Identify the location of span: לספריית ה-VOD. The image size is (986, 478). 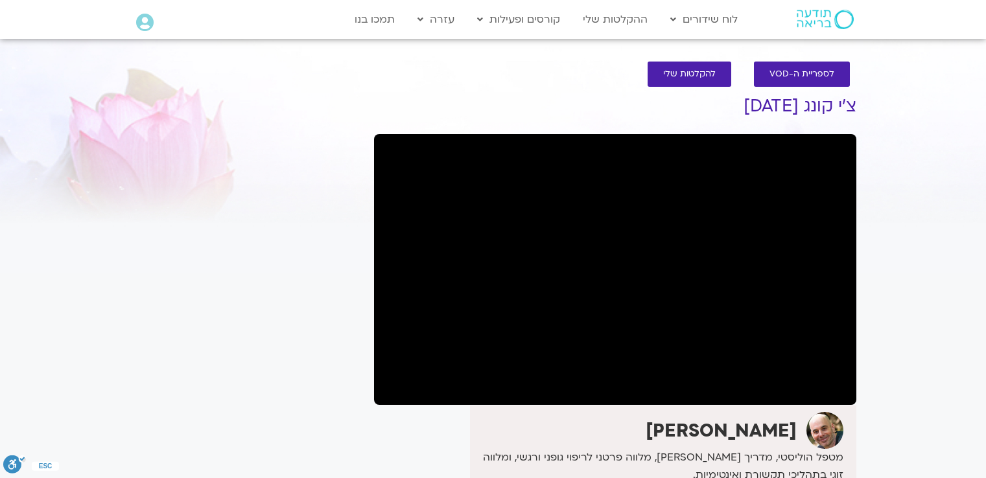
(802, 74).